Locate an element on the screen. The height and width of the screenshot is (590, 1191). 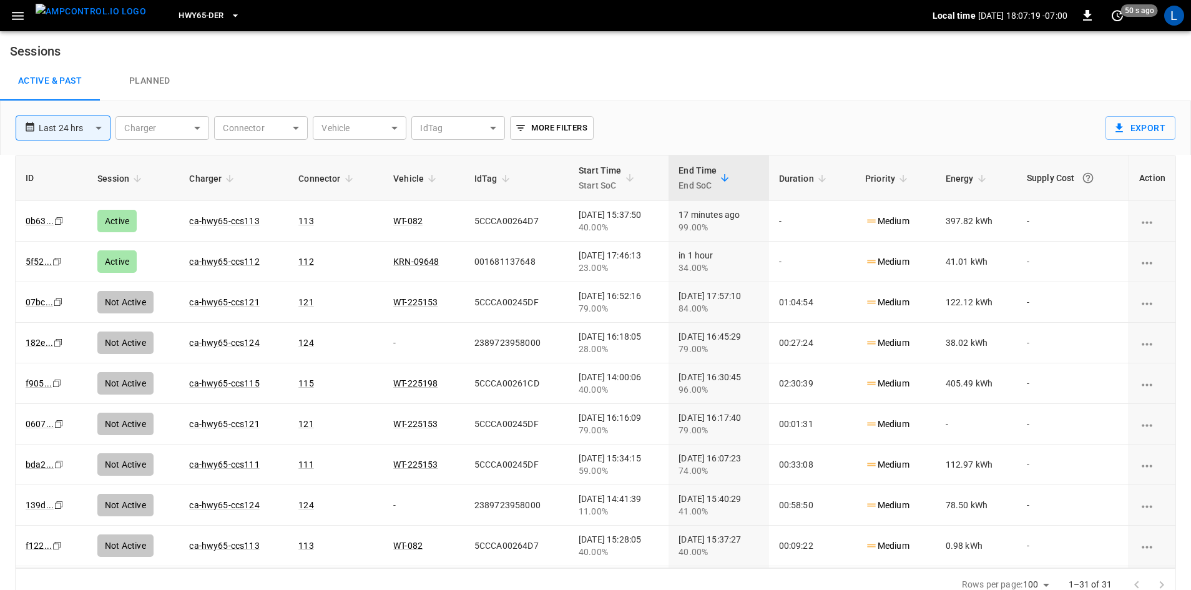
a: 07bc... is located at coordinates (39, 302).